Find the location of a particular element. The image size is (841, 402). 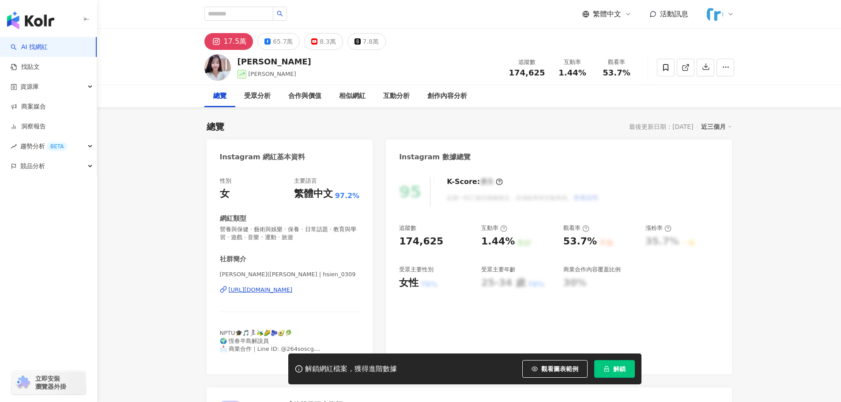

span: 資源庫 is located at coordinates (30, 87).